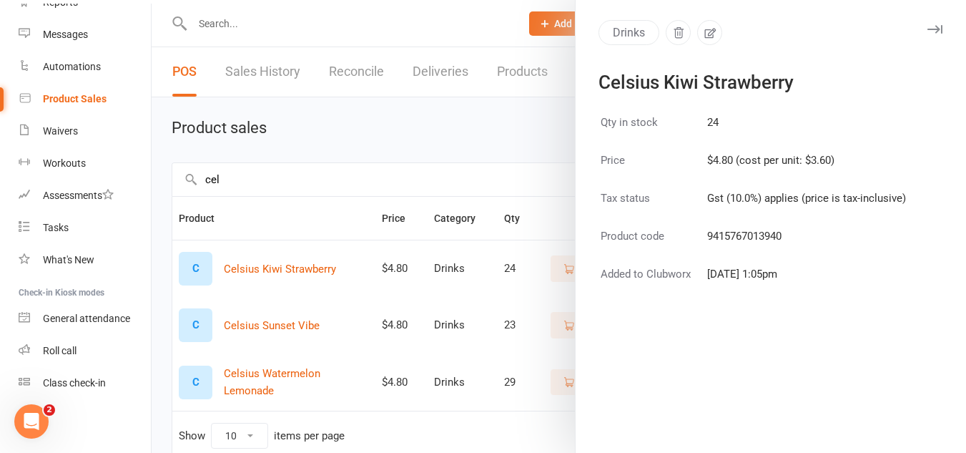  What do you see at coordinates (84, 383) in the screenshot?
I see `a: Class kiosk mode` at bounding box center [84, 383].